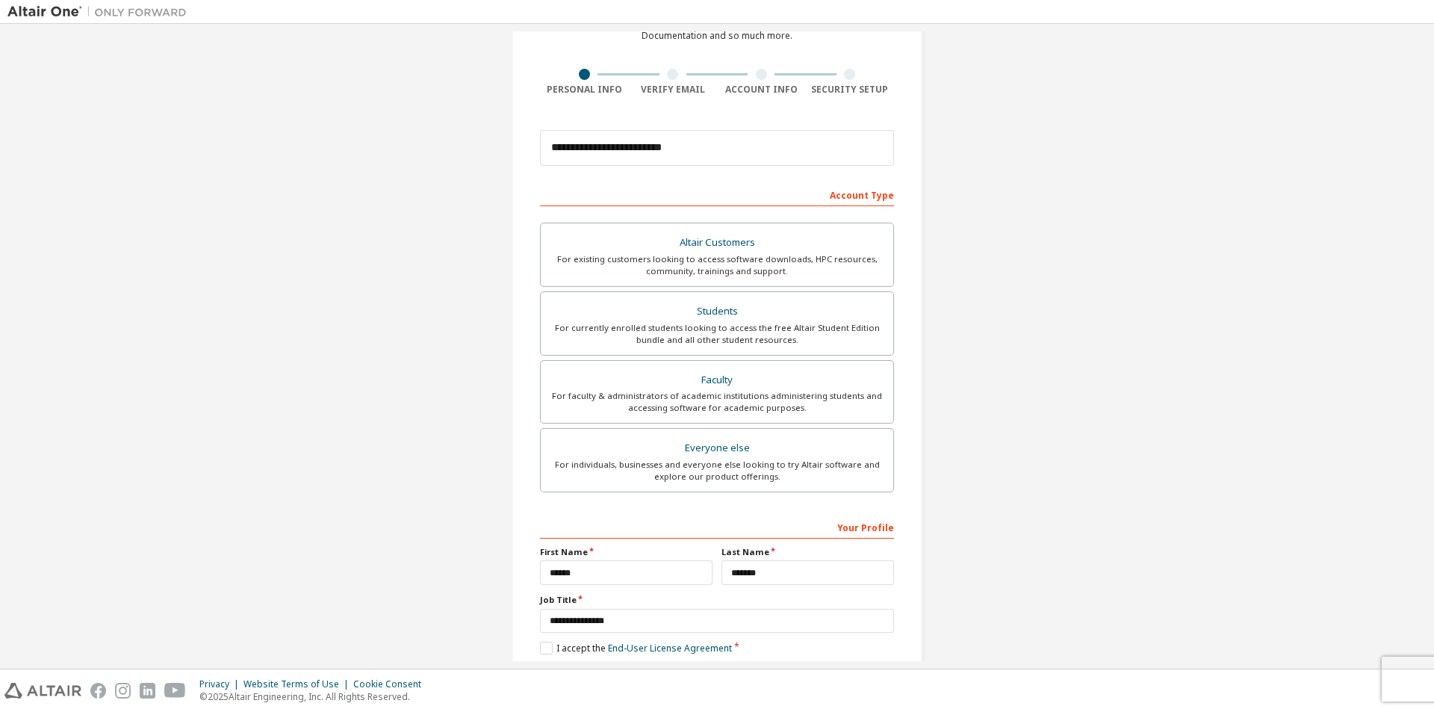 This screenshot has height=712, width=1434. Describe the element at coordinates (717, 265) in the screenshot. I see `div: For existing customers looking to access software downloads, HPC resources, community, trainings ...` at that location.